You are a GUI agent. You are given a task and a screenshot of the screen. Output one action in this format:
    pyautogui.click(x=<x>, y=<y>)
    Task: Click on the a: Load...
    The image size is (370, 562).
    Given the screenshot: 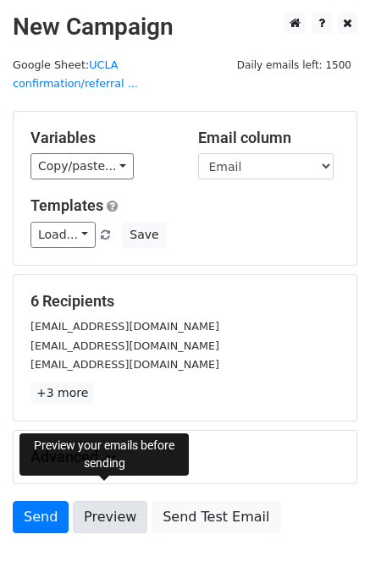 What is the action you would take?
    pyautogui.click(x=63, y=234)
    